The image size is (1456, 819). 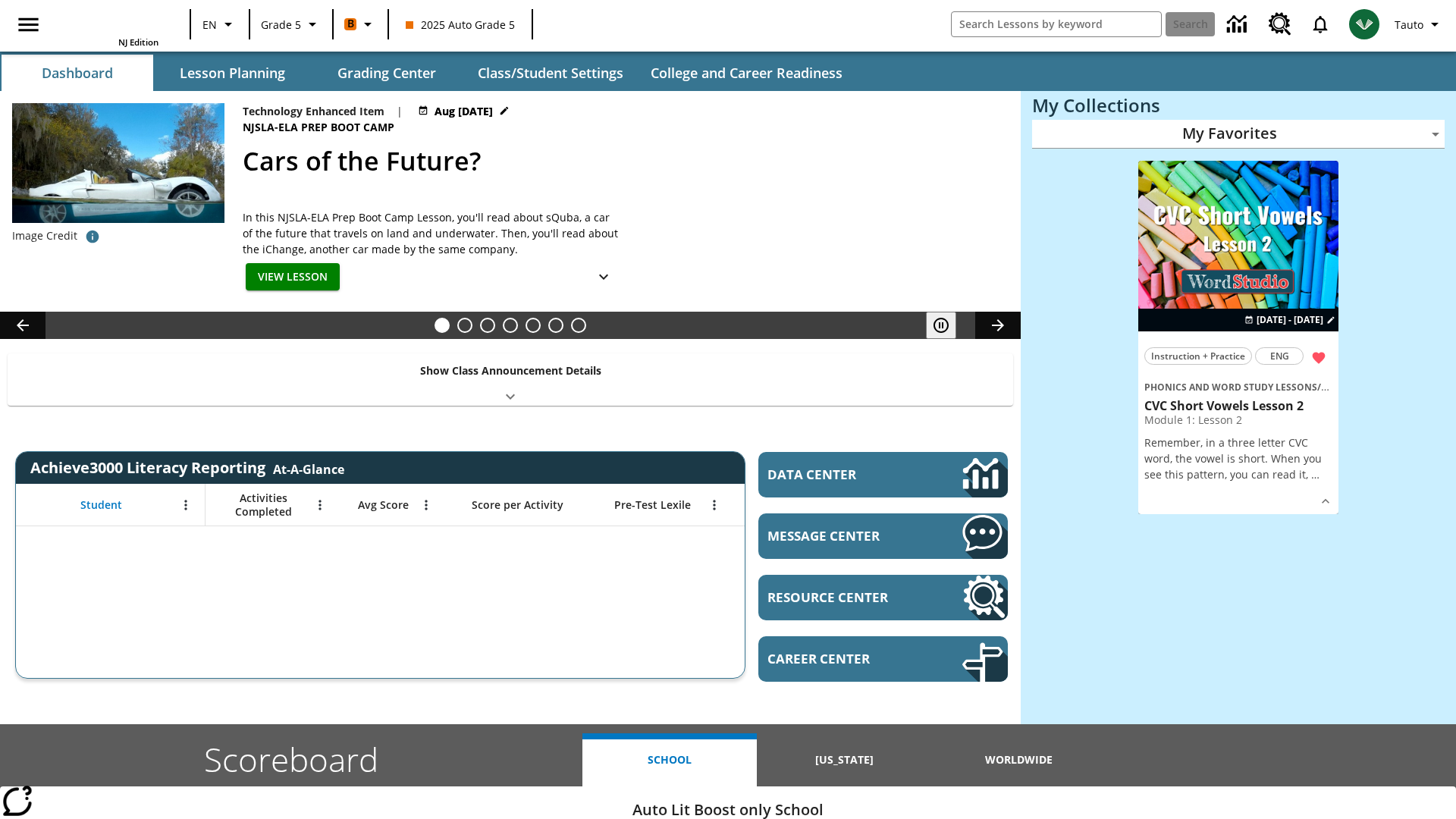 I want to click on button: View Lesson, so click(x=293, y=277).